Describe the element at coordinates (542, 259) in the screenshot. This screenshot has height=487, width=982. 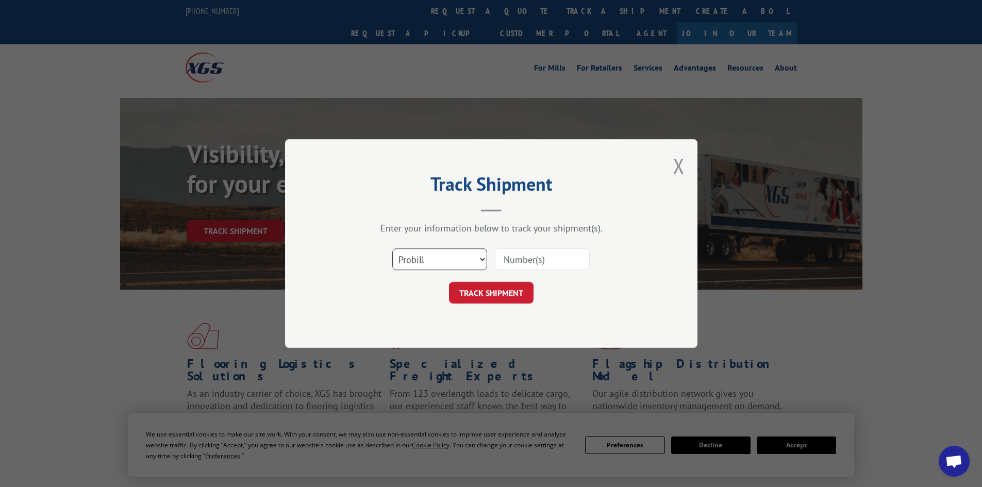
I see `input: Number(s)` at that location.